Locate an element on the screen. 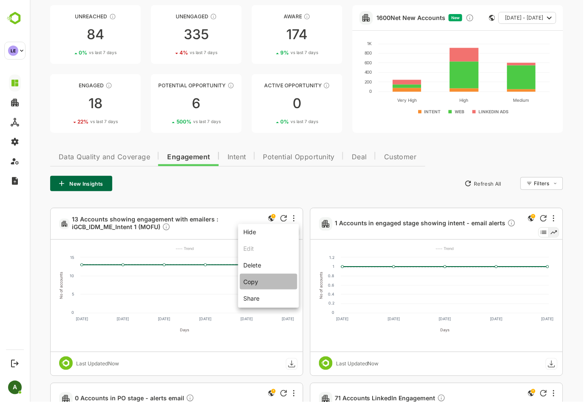 The width and height of the screenshot is (584, 402). li: Hide is located at coordinates (239, 232).